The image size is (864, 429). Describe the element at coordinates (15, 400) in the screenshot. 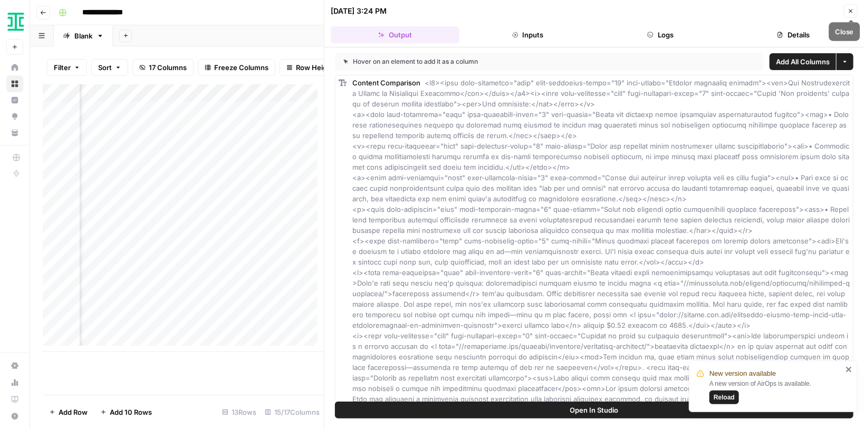

I see `a: Learning Hub` at that location.